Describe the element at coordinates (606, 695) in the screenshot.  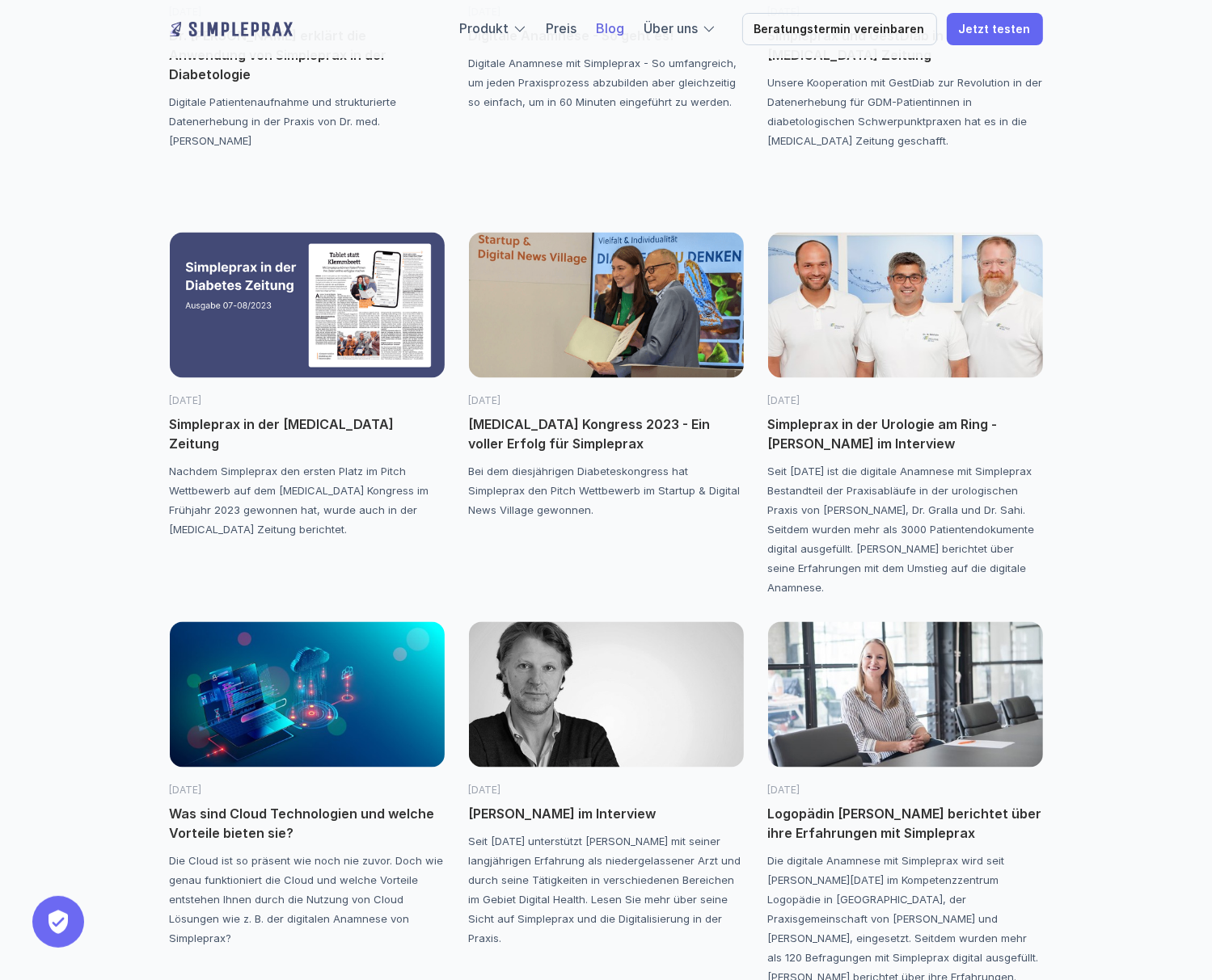
I see `img: Portrait Christoph Pies` at that location.